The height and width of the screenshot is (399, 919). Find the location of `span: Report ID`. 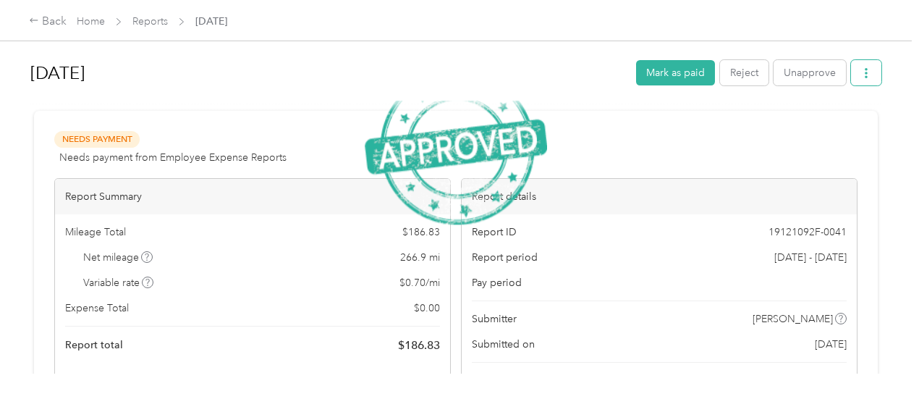

span: Report ID is located at coordinates (494, 232).